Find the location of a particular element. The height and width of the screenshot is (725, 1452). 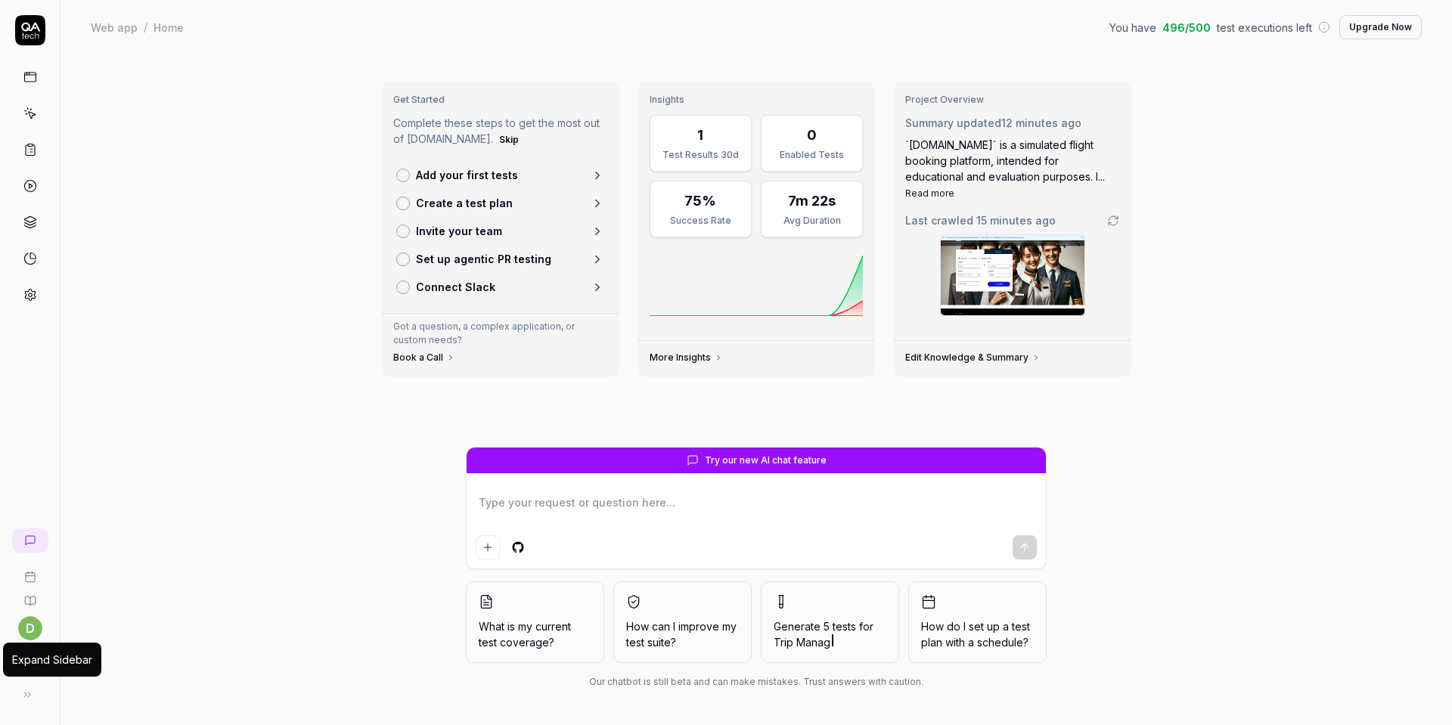

button: d is located at coordinates (30, 629).